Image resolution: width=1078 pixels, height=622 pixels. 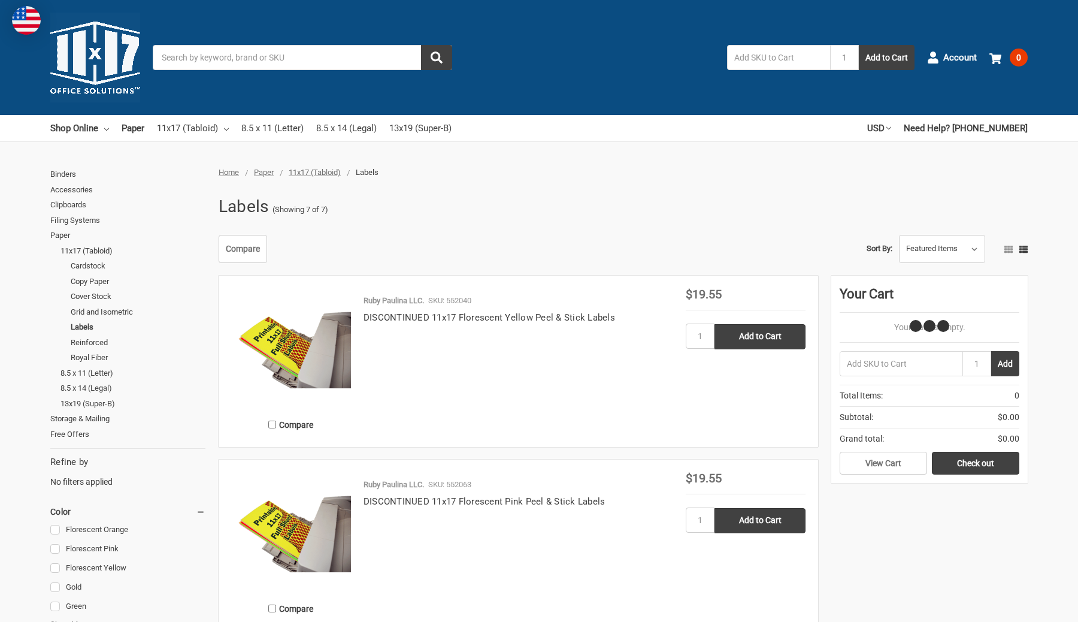 What do you see at coordinates (291, 348) in the screenshot?
I see `img: 11x17 Florescent Yellow Peel & Stick Labels` at bounding box center [291, 348].